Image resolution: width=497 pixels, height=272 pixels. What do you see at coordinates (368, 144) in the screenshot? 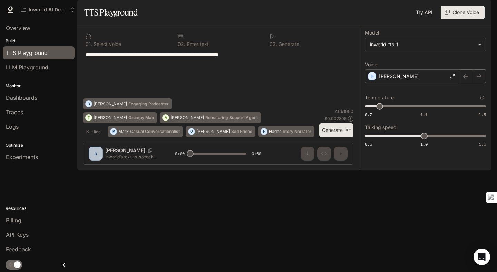
I see `span: 0.5` at bounding box center [368, 144].